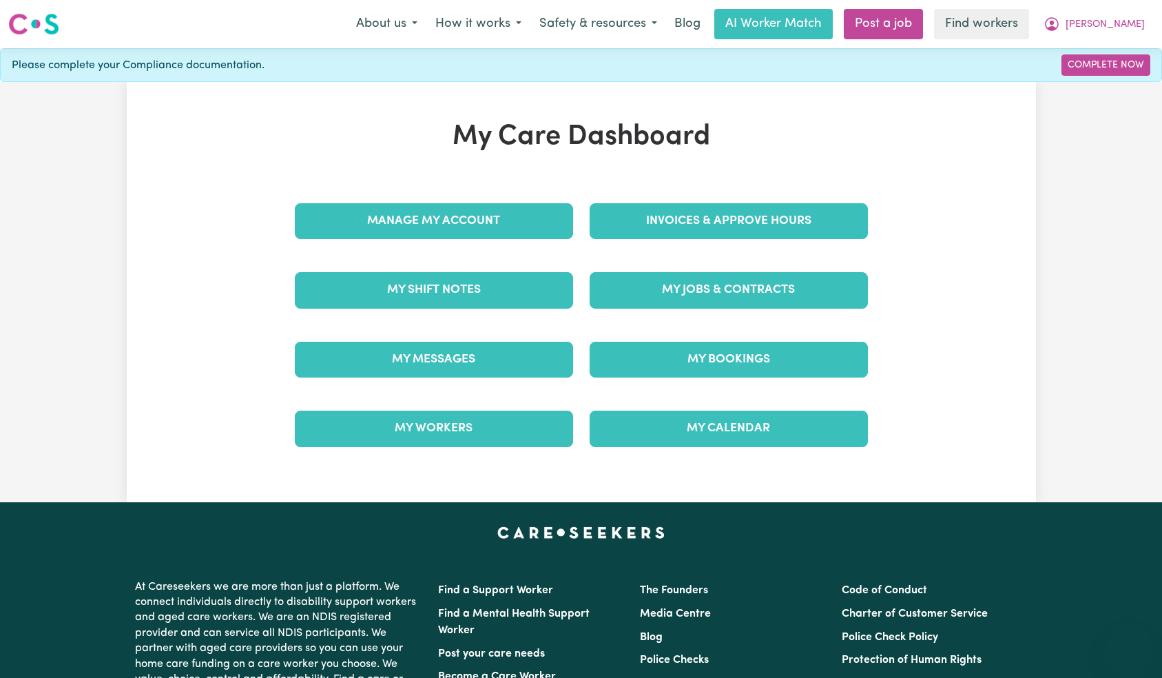 The width and height of the screenshot is (1162, 678). What do you see at coordinates (911, 660) in the screenshot?
I see `a: Protection of Human Rights` at bounding box center [911, 660].